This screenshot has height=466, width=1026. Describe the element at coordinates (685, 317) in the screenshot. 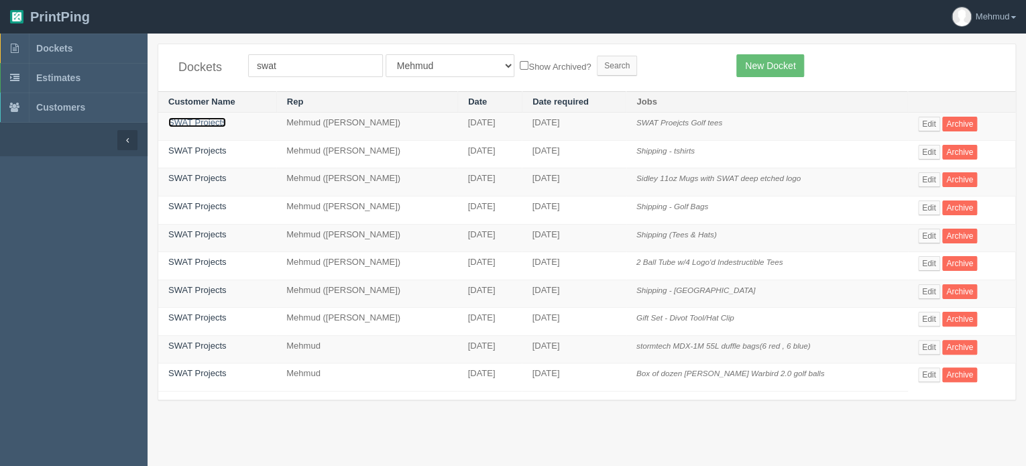

I see `i: Gift Set - Divot Tool/Hat Clip` at that location.